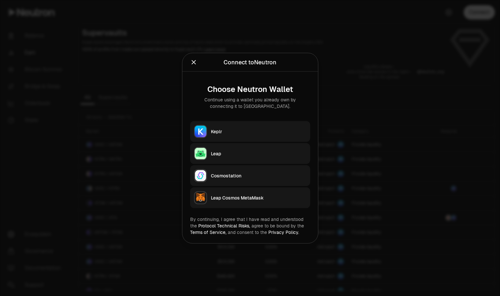  I want to click on div: Leap Cosmos MetaMask, so click(259, 197).